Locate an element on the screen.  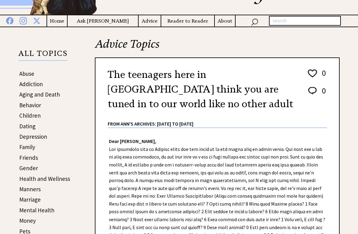
img: facebook%20blue.png is located at coordinates (10, 20).